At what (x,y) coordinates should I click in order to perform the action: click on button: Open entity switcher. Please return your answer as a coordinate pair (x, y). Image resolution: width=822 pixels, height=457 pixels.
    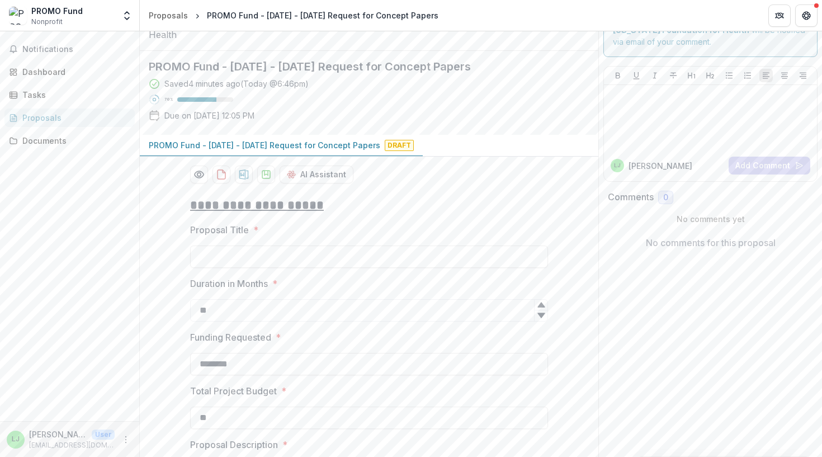
    Looking at the image, I should click on (127, 16).